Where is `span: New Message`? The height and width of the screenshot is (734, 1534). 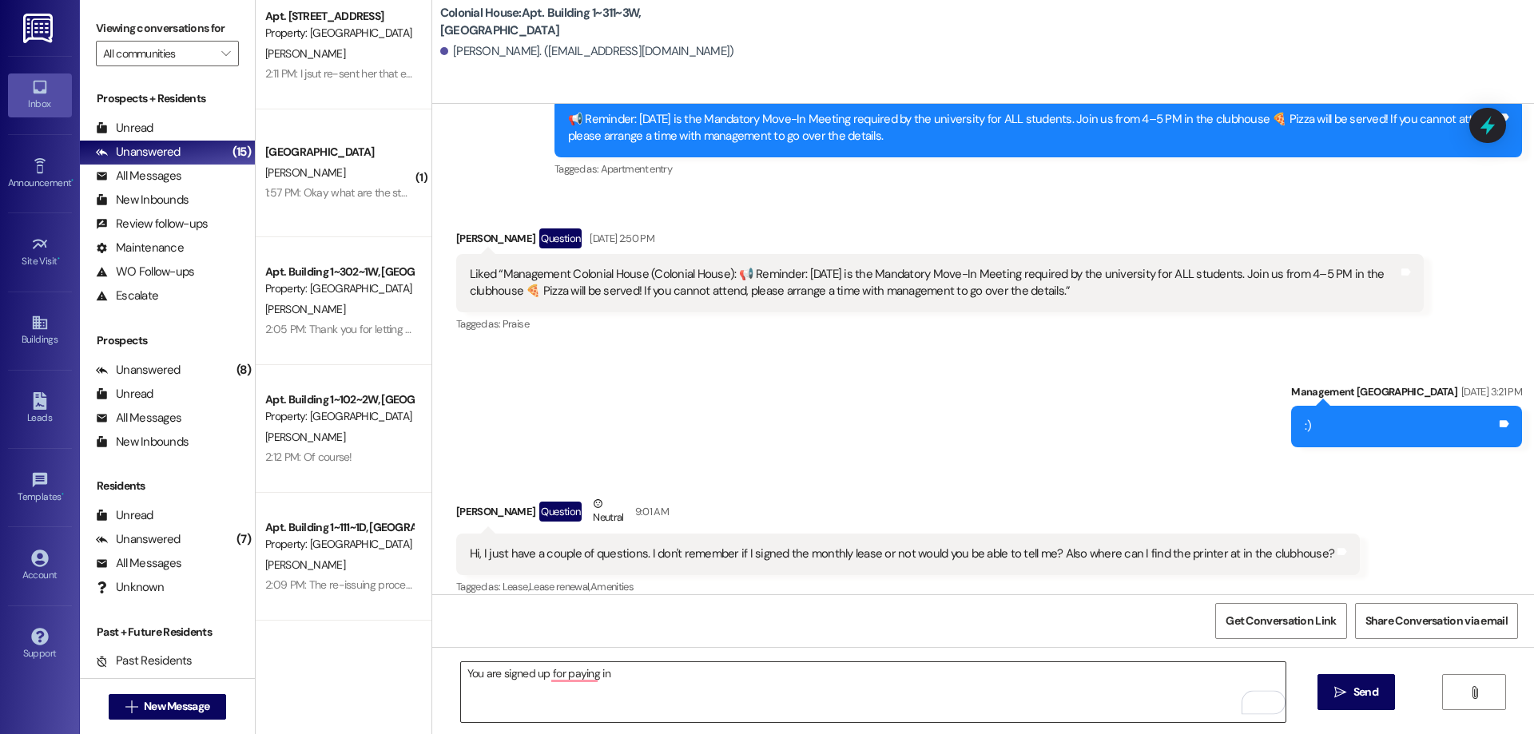
span: New Message is located at coordinates (177, 706).